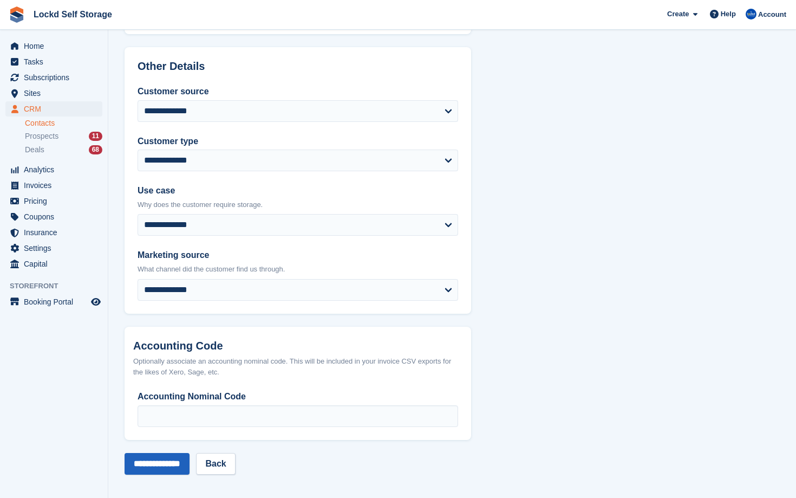 The width and height of the screenshot is (796, 498). What do you see at coordinates (56, 232) in the screenshot?
I see `span: Insurance` at bounding box center [56, 232].